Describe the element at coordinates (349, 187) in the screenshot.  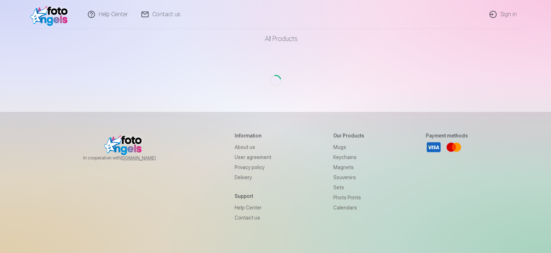
I see `a: Sets` at that location.